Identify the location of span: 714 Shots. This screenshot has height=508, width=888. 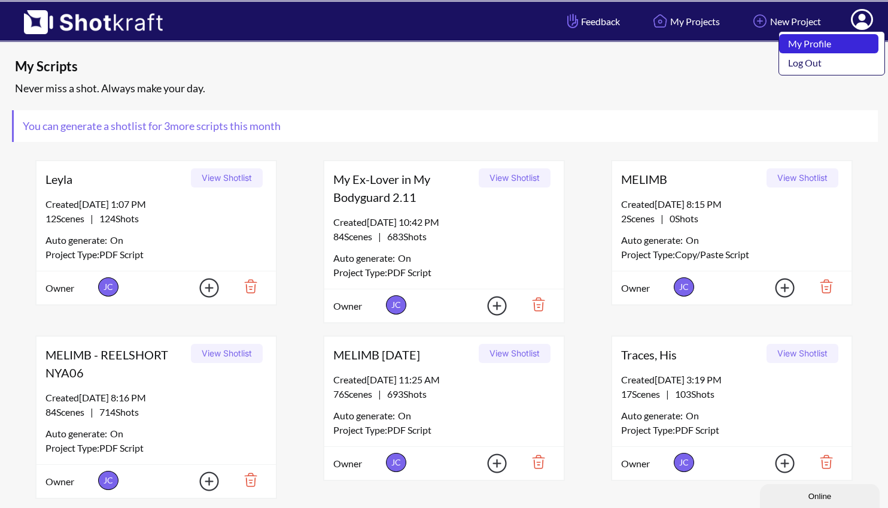
(116, 411).